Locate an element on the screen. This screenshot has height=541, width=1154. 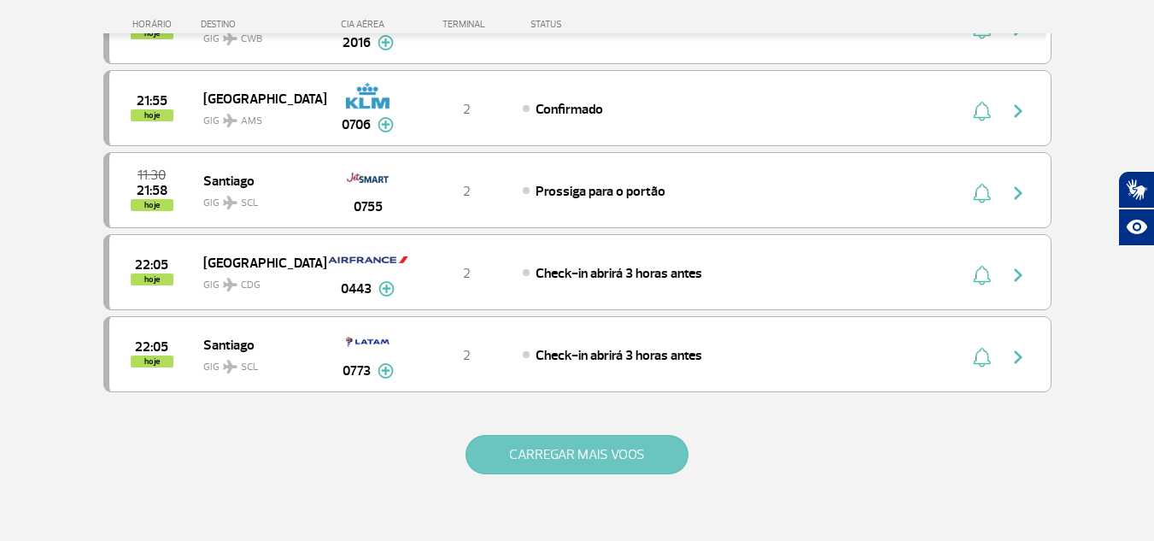
div: Plugin de acessibilidade da Hand Talk. is located at coordinates (1136, 208).